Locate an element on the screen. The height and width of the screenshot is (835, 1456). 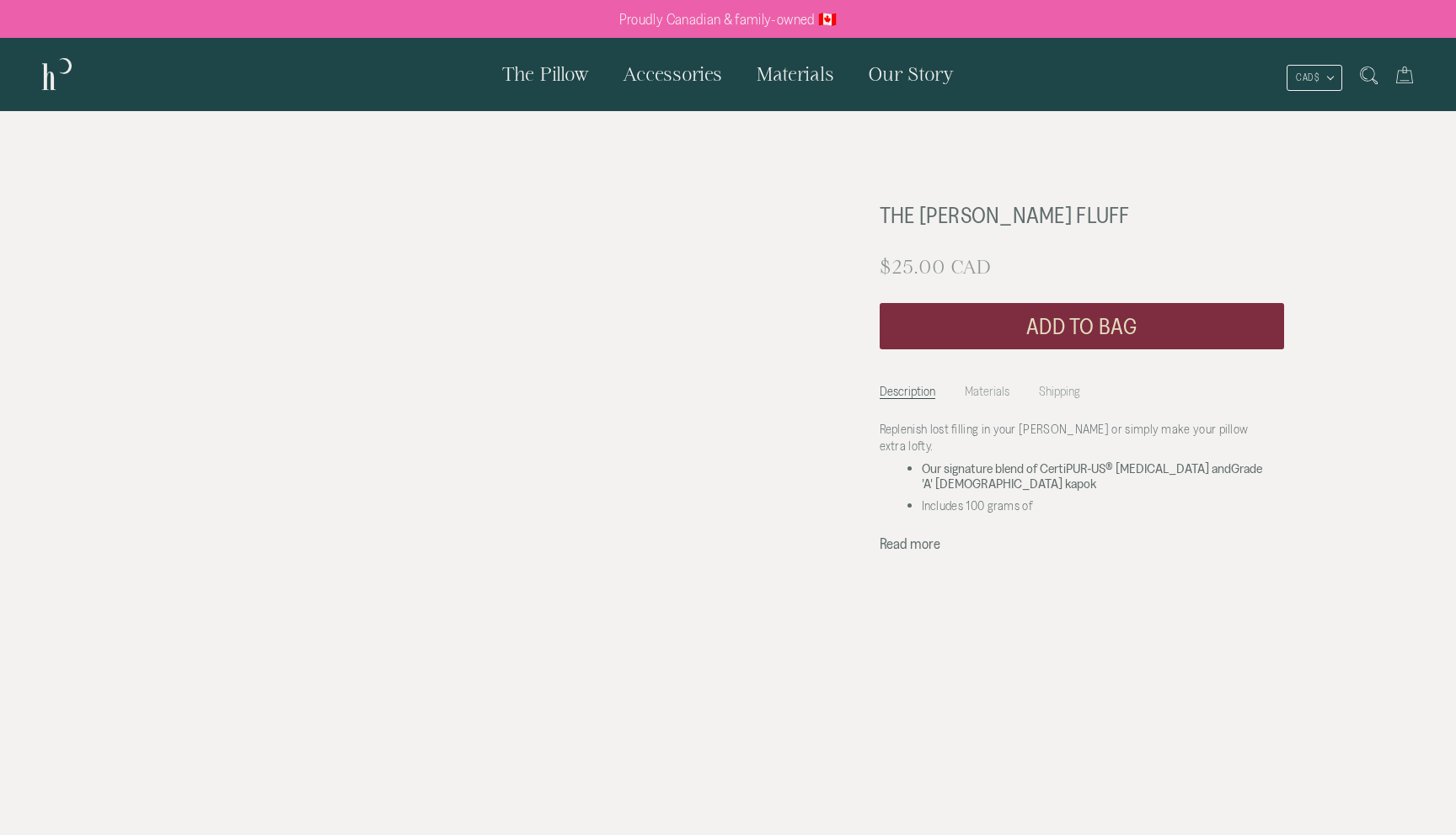
span: Accessories is located at coordinates (672, 73).